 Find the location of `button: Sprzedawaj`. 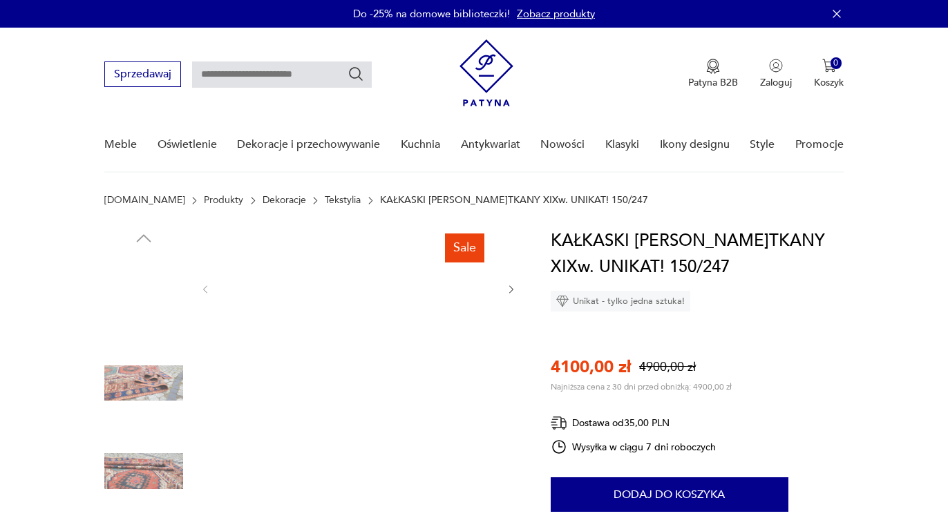

button: Sprzedawaj is located at coordinates (142, 74).